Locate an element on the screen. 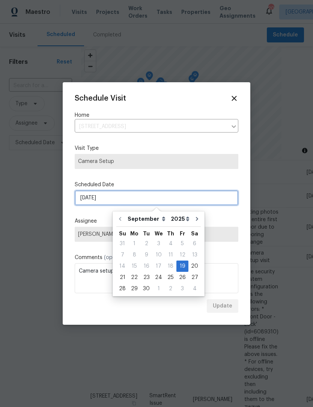 This screenshot has height=407, width=313. div: Tue Sep 02 2025 is located at coordinates (146, 244).